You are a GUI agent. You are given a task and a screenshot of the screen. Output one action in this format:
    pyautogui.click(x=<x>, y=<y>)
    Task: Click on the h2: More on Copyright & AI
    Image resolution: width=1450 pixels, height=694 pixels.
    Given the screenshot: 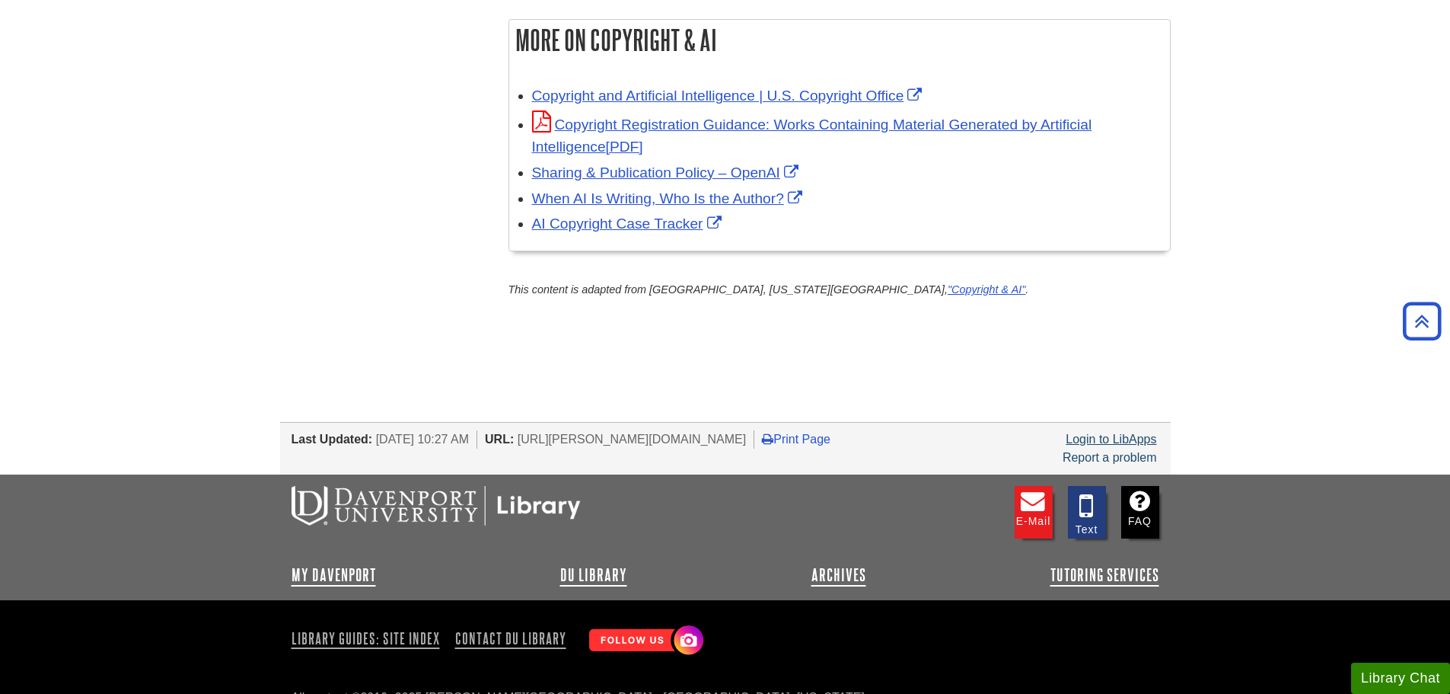 What is the action you would take?
    pyautogui.click(x=840, y=40)
    